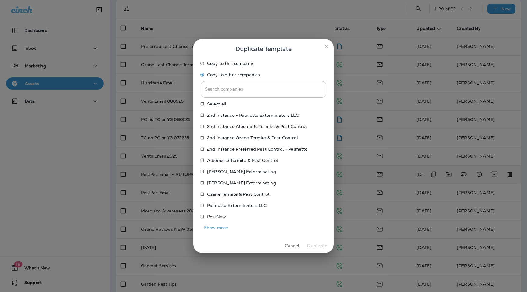  I want to click on span: Duplicate Template, so click(264, 49).